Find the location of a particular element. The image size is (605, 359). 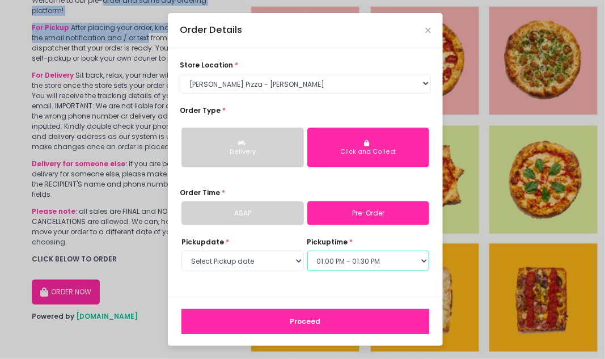

span: Pickup date is located at coordinates (202, 241).